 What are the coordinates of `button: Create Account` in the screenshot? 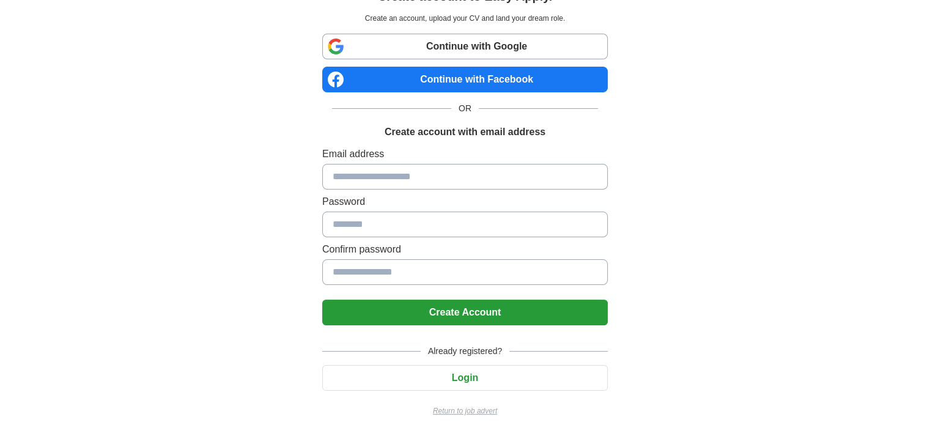 It's located at (465, 312).